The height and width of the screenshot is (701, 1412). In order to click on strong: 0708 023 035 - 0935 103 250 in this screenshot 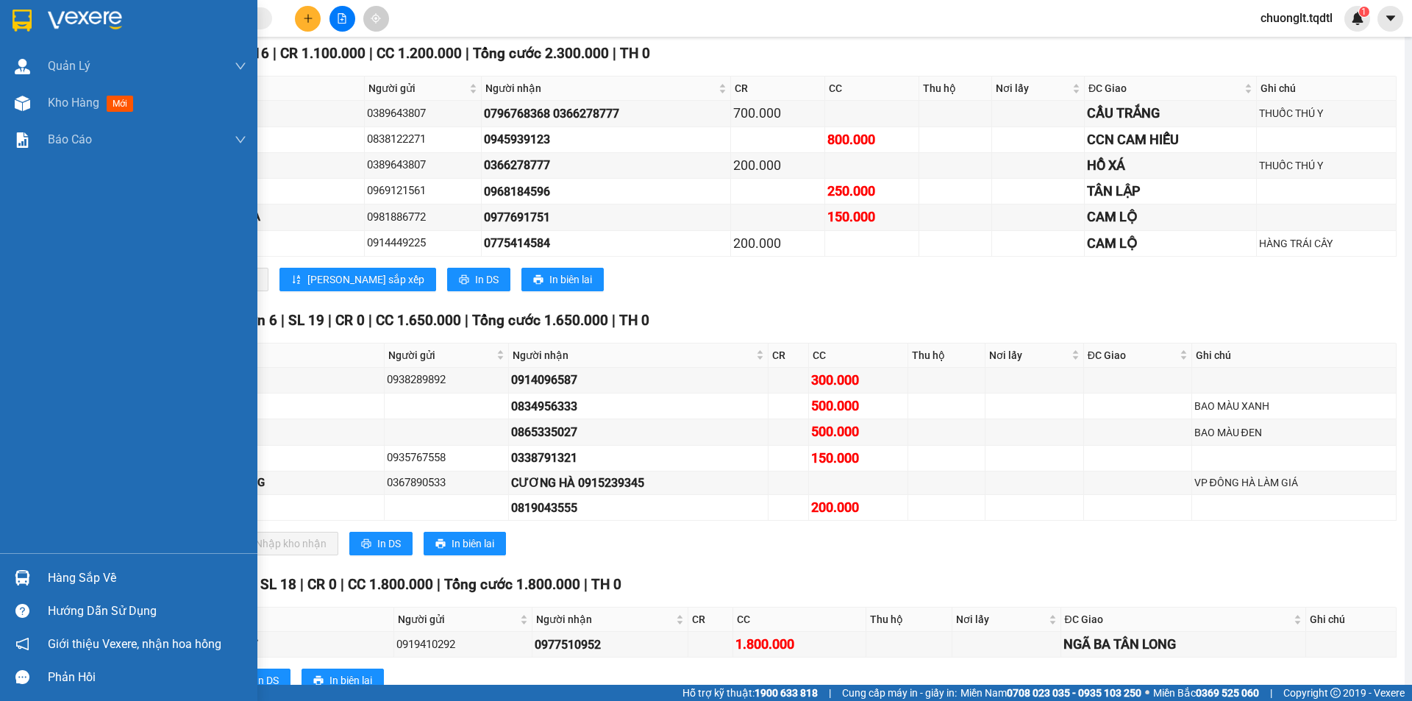, I will do `click(1074, 693)`.